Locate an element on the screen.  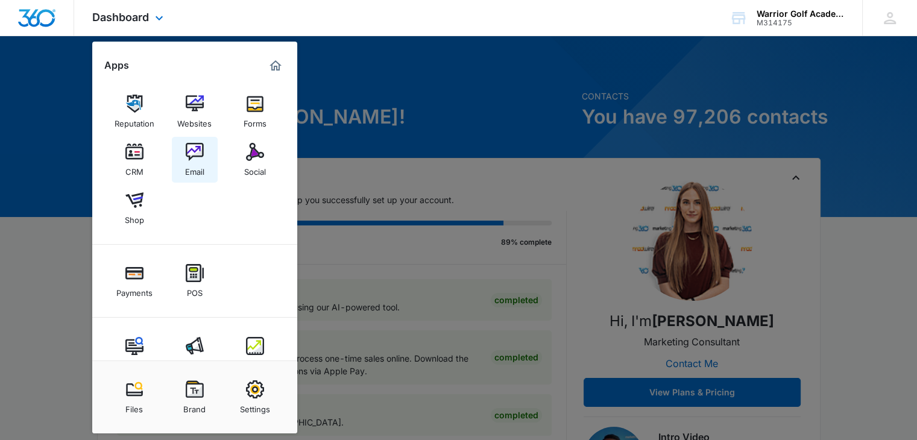
span: Dashboard is located at coordinates (121, 17).